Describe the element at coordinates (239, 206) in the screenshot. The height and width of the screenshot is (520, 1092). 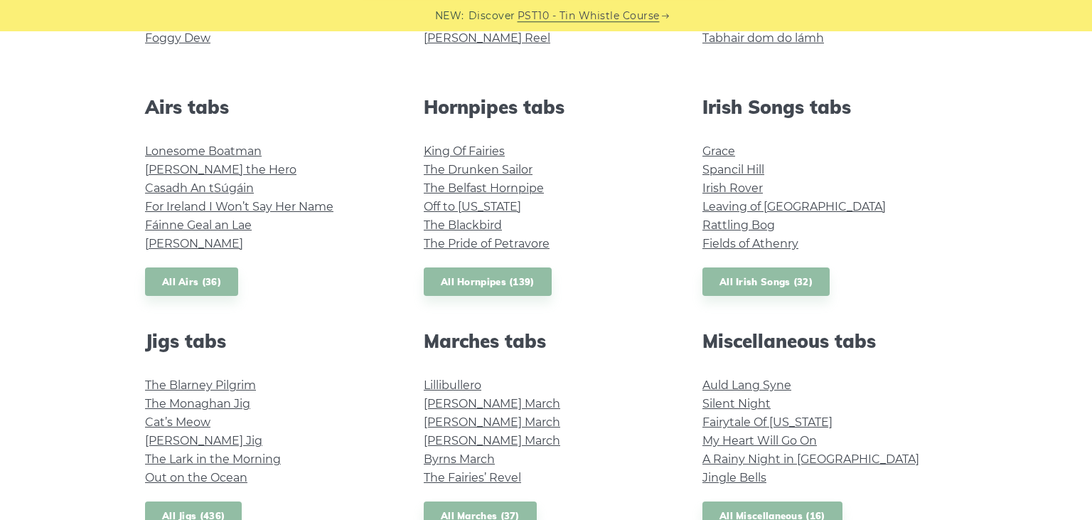
I see `a: For Ireland I Won’t Say Her Name` at that location.